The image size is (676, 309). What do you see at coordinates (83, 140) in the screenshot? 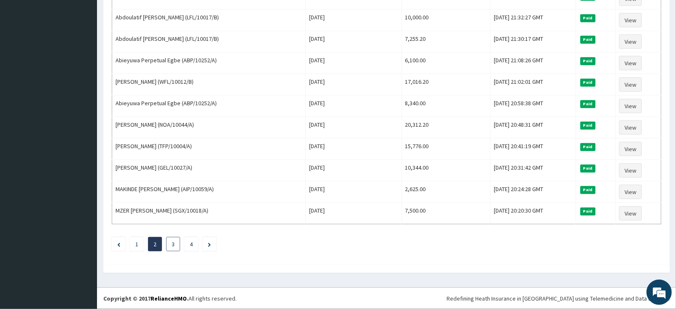
I see `span: We're online!` at bounding box center [83, 140].